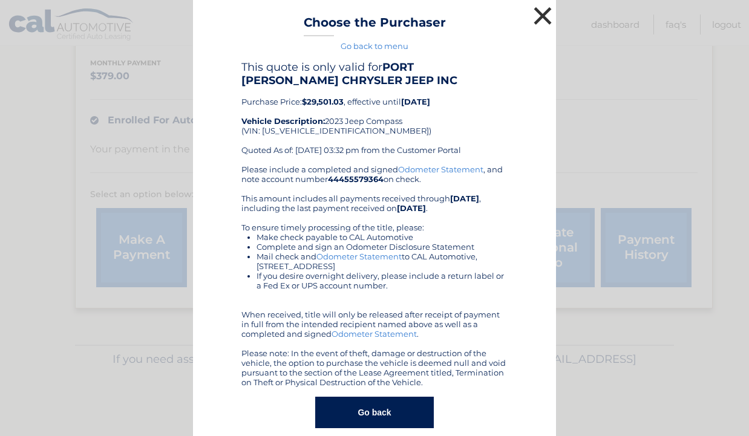  Describe the element at coordinates (375, 276) in the screenshot. I see `div: Please include a completed and signed , and note account number on check. This amount includes al...` at that location.